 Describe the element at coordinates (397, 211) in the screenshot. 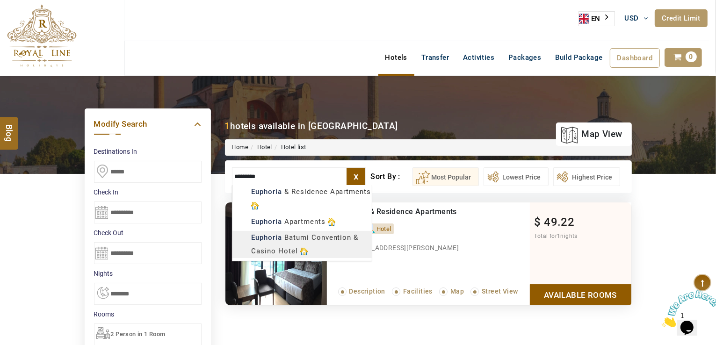

I see `span: Euphoria & Residence Apartments` at that location.